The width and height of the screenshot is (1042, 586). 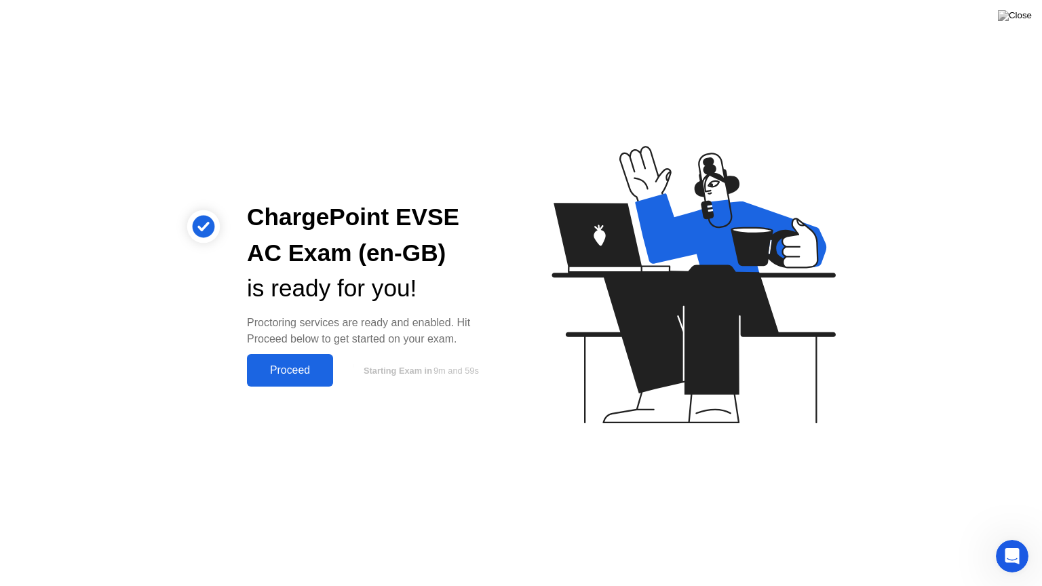 I want to click on div: Proctoring services are ready and enabled. Hit Proceed below to get started on your exam., so click(x=373, y=331).